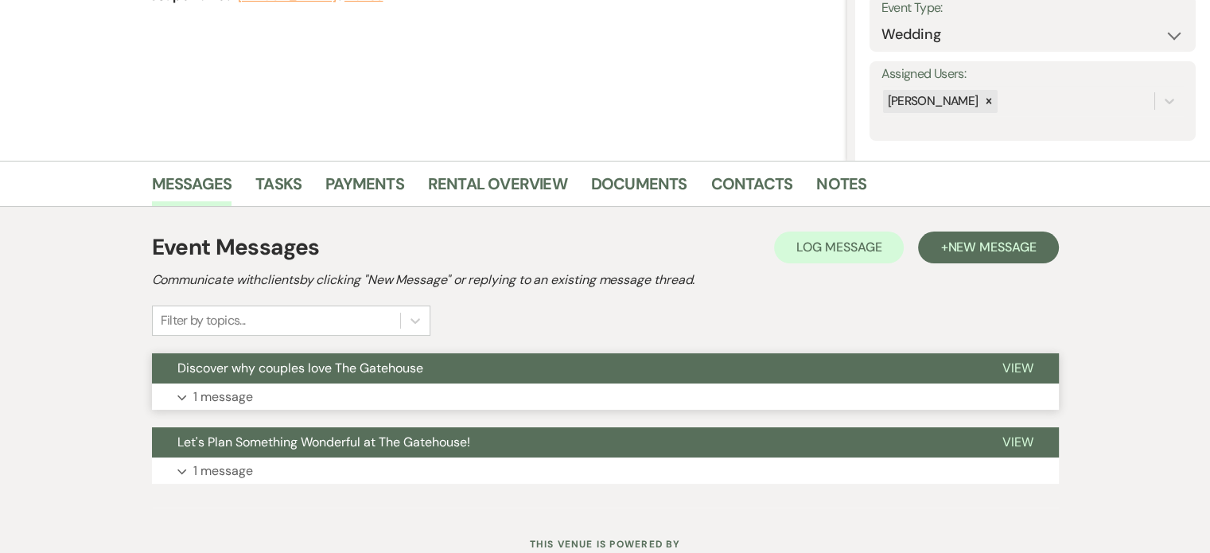 This screenshot has width=1210, height=553. What do you see at coordinates (192, 189) in the screenshot?
I see `a: Messages` at bounding box center [192, 189].